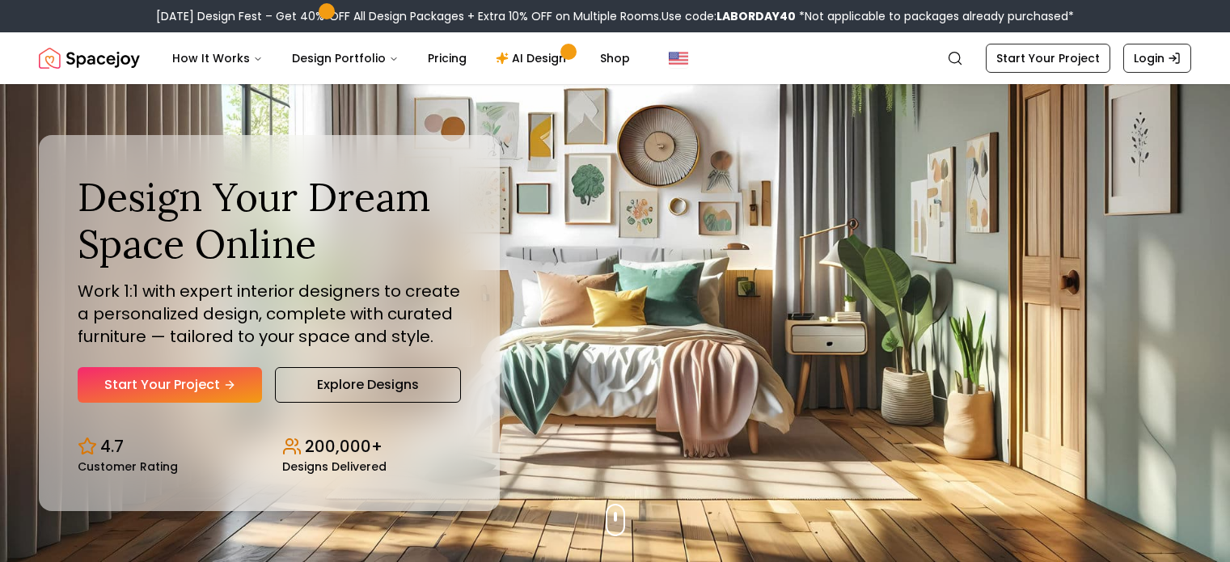 The height and width of the screenshot is (562, 1230). I want to click on a: AI Design, so click(533, 58).